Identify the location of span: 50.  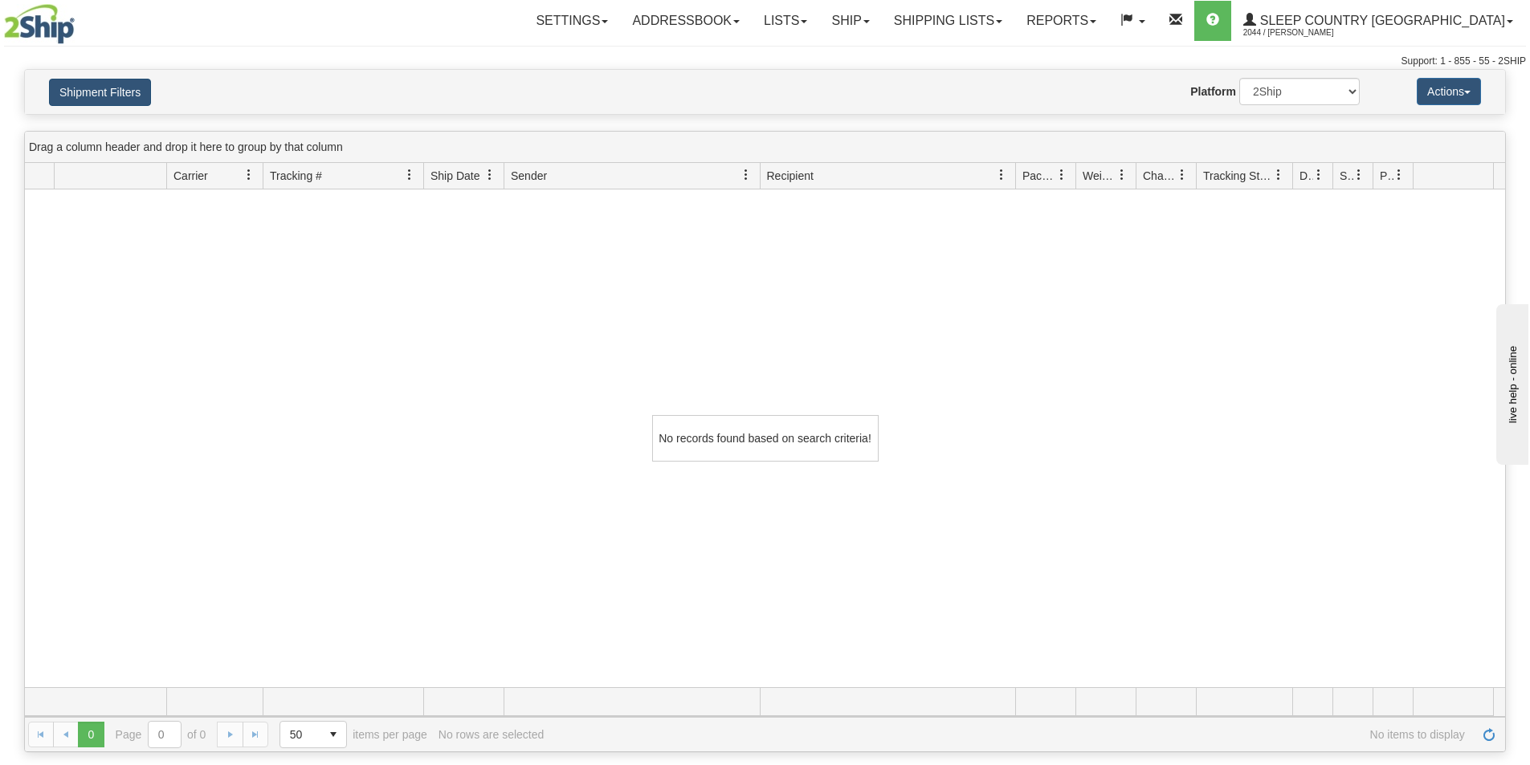
(300, 735).